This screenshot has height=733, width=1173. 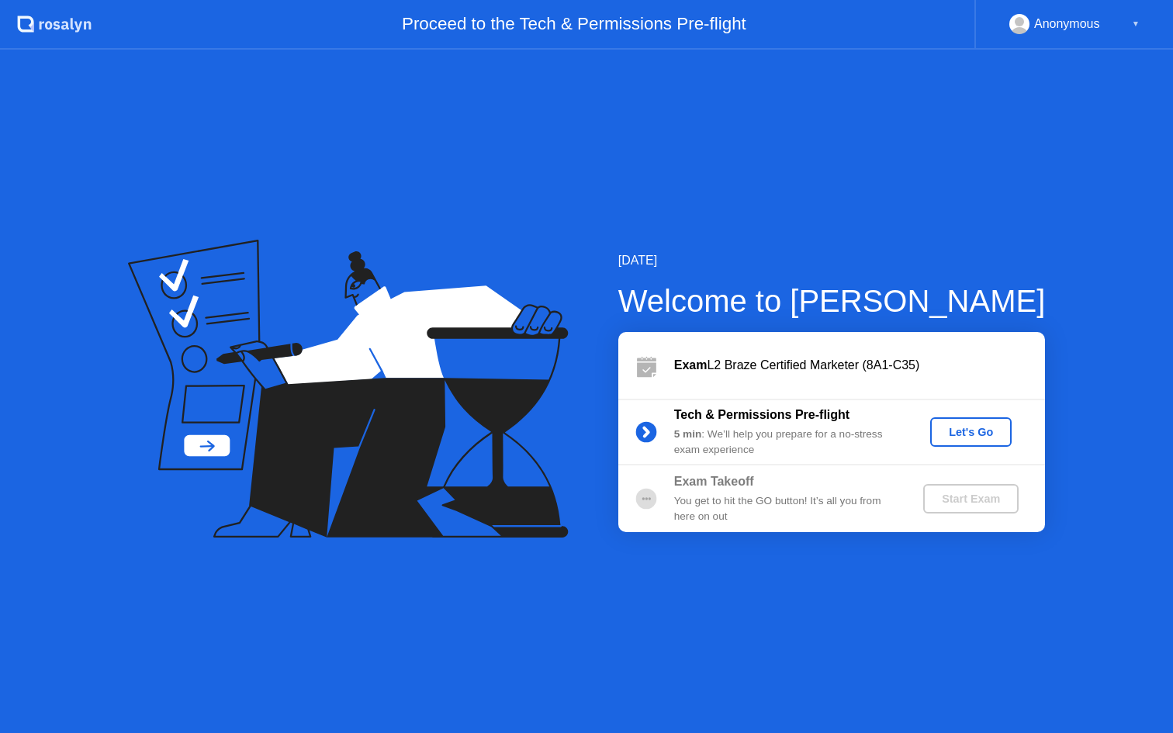 I want to click on div: L2 Braze Certified Marketer (8A1-C35), so click(x=859, y=365).